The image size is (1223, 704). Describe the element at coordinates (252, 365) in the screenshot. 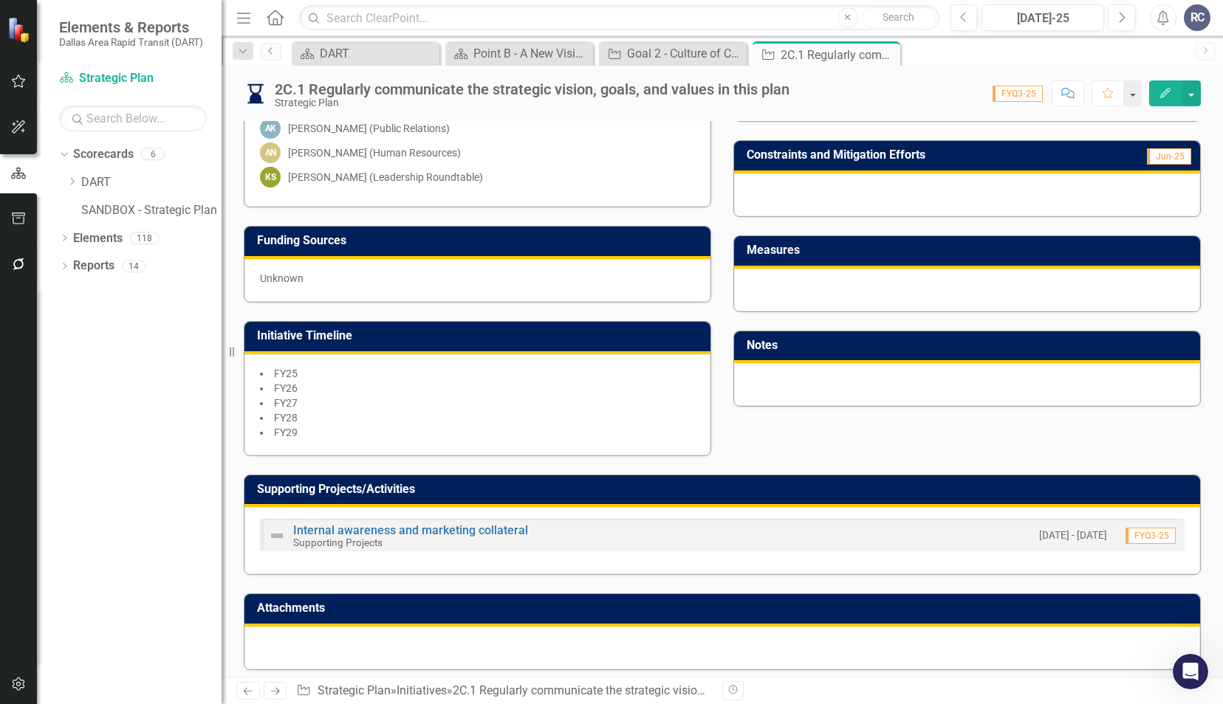

I see `div: you too` at that location.